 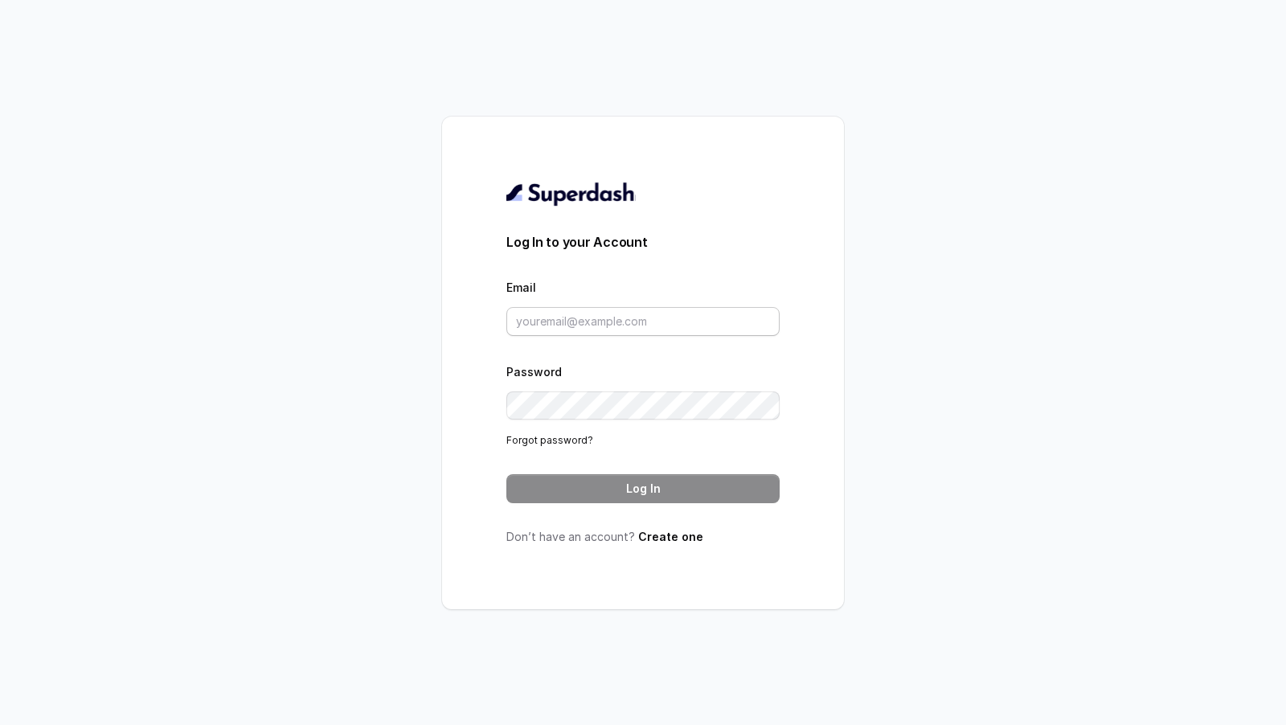 What do you see at coordinates (571, 194) in the screenshot?
I see `img: light.svg` at bounding box center [571, 194].